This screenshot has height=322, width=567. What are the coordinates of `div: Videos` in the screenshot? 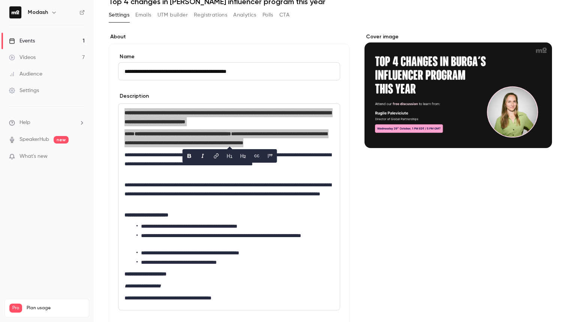 It's located at (22, 57).